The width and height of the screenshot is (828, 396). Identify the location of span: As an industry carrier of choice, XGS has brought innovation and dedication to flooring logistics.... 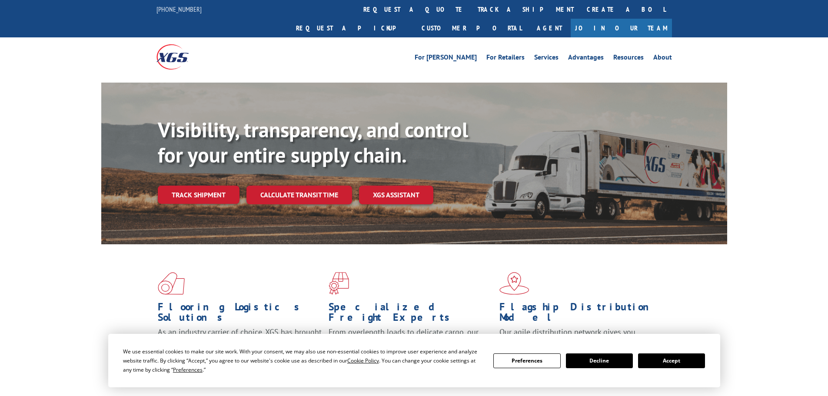
(239, 342).